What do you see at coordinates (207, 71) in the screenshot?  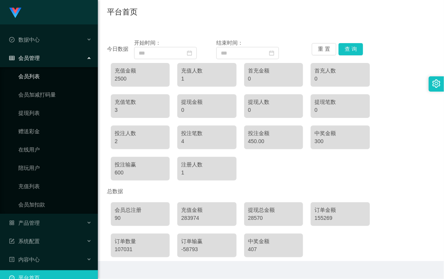 I see `div: 充值人数` at bounding box center [207, 71].